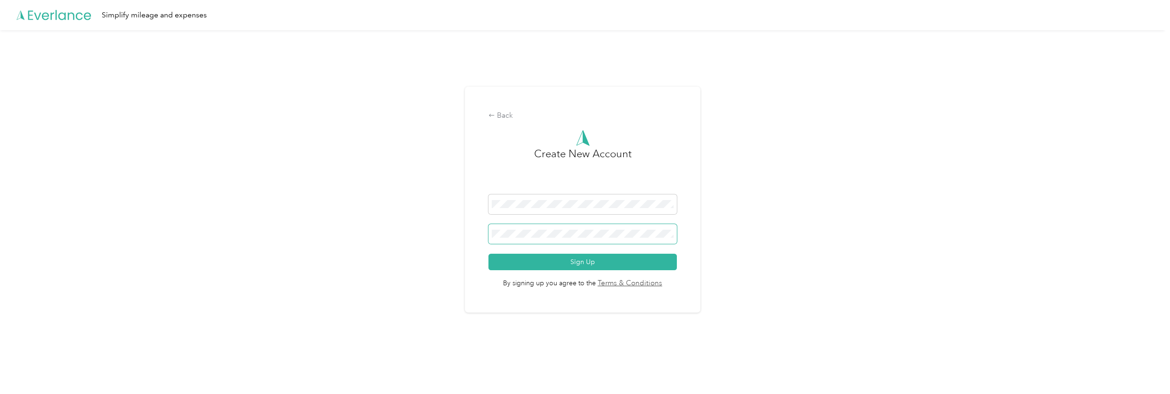 This screenshot has width=1170, height=394. What do you see at coordinates (583, 262) in the screenshot?
I see `button: Sign Up` at bounding box center [583, 262].